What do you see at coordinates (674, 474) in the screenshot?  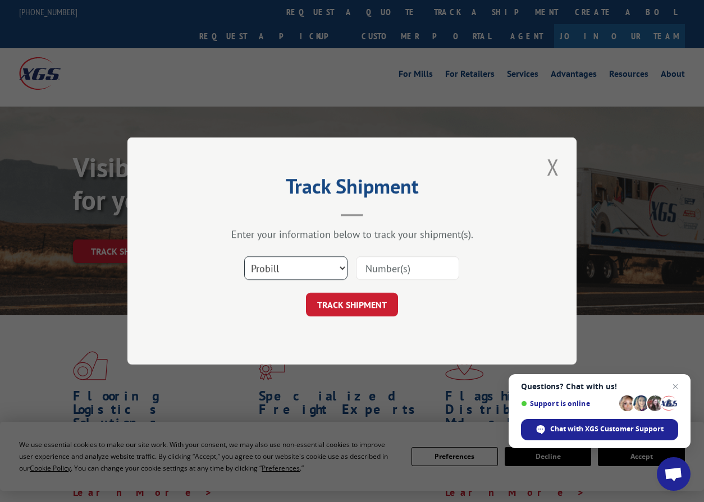 I see `a: Open chat` at bounding box center [674, 474].